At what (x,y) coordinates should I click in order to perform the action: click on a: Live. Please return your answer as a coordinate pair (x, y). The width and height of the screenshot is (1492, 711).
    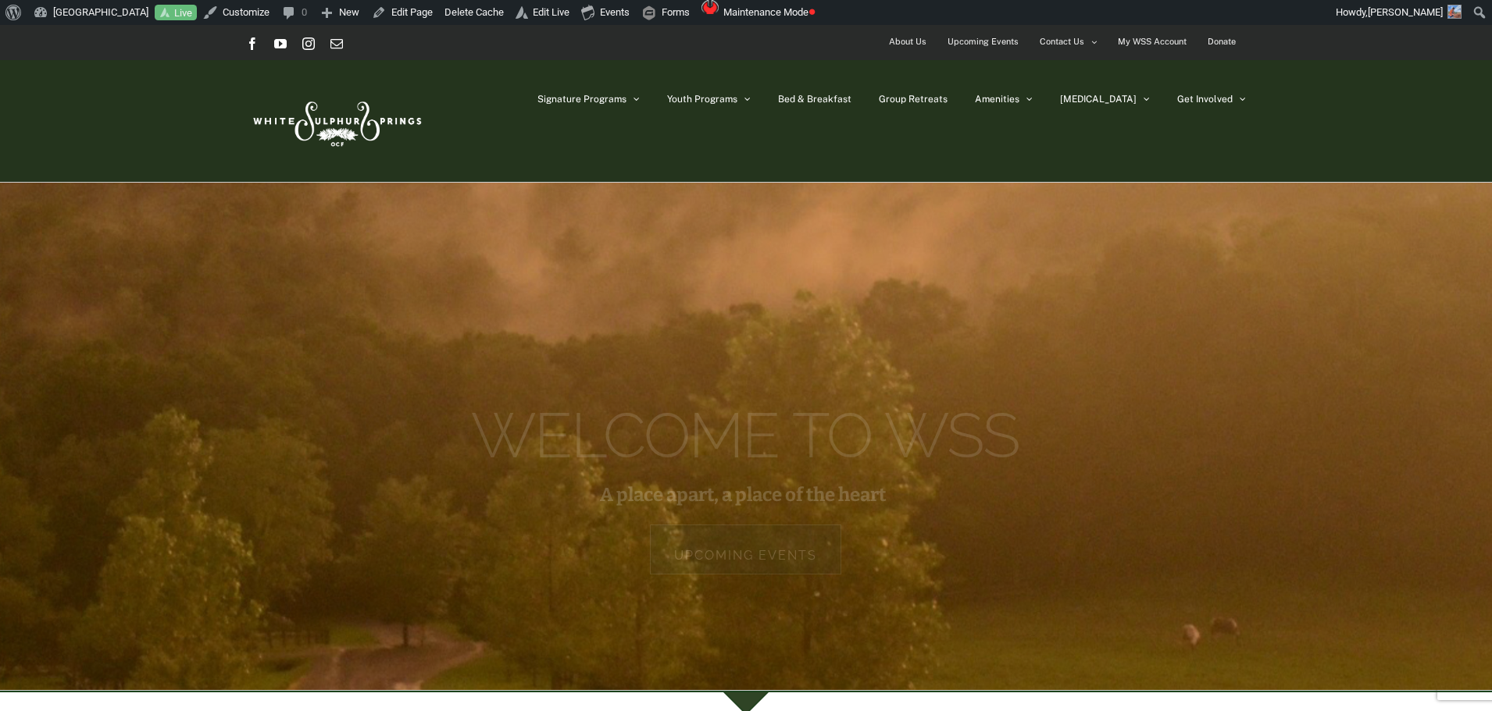
    Looking at the image, I should click on (176, 12).